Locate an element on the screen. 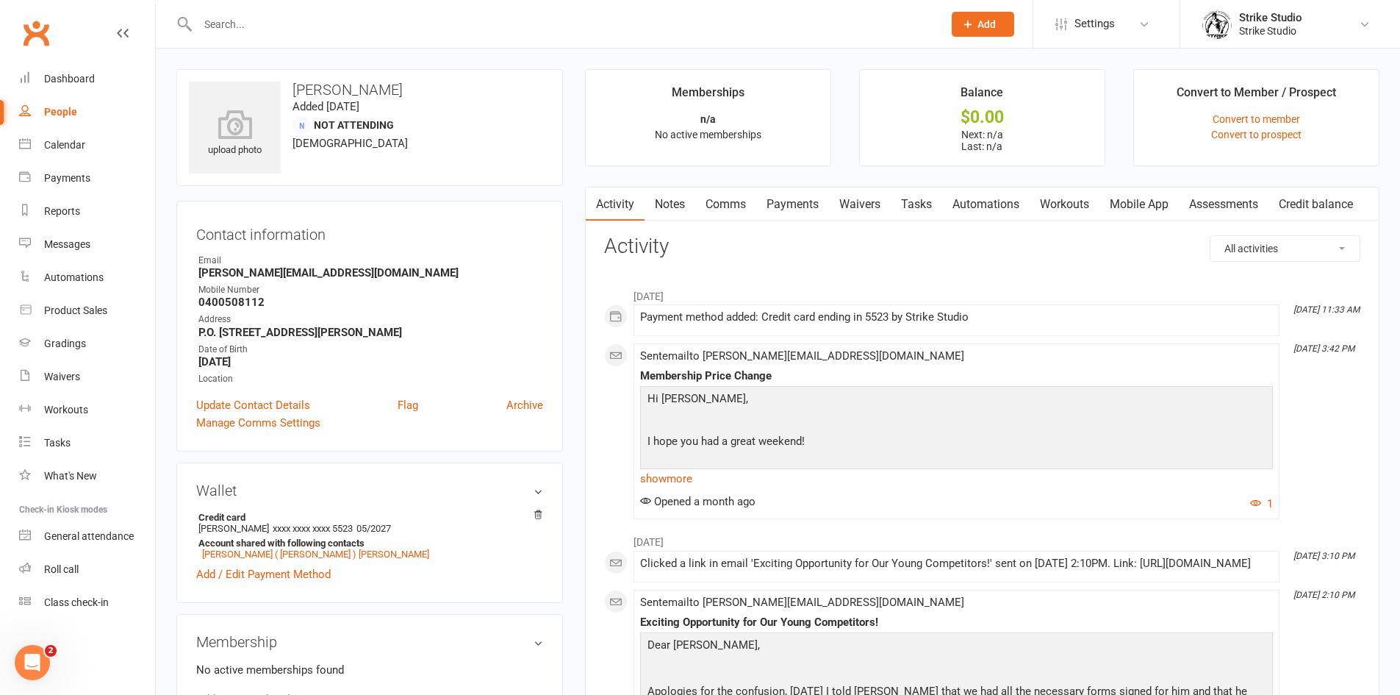 The image size is (1400, 695). a: show more is located at coordinates (956, 479).